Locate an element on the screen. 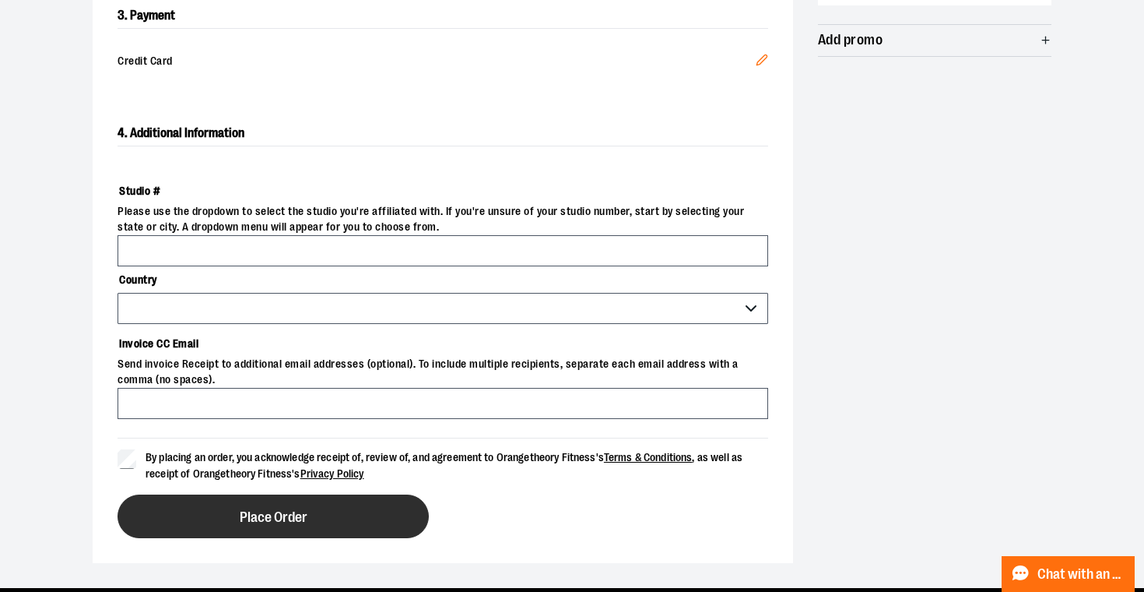 The image size is (1144, 592). span: Place Order is located at coordinates (273, 517).